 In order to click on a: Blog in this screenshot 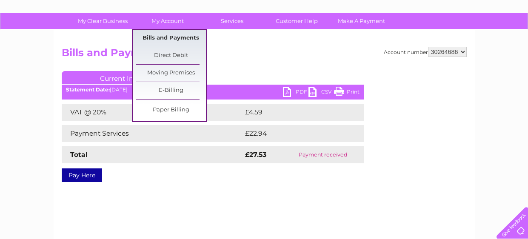, I will do `click(460, 39)`.